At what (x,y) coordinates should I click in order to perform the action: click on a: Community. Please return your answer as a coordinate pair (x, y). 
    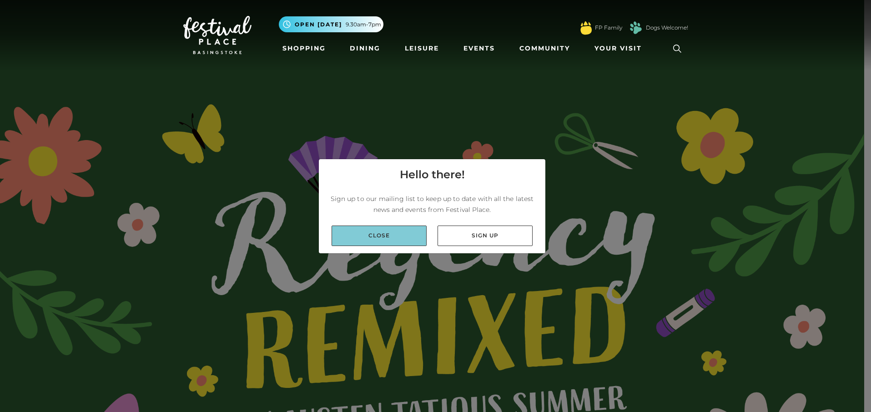
    Looking at the image, I should click on (544, 48).